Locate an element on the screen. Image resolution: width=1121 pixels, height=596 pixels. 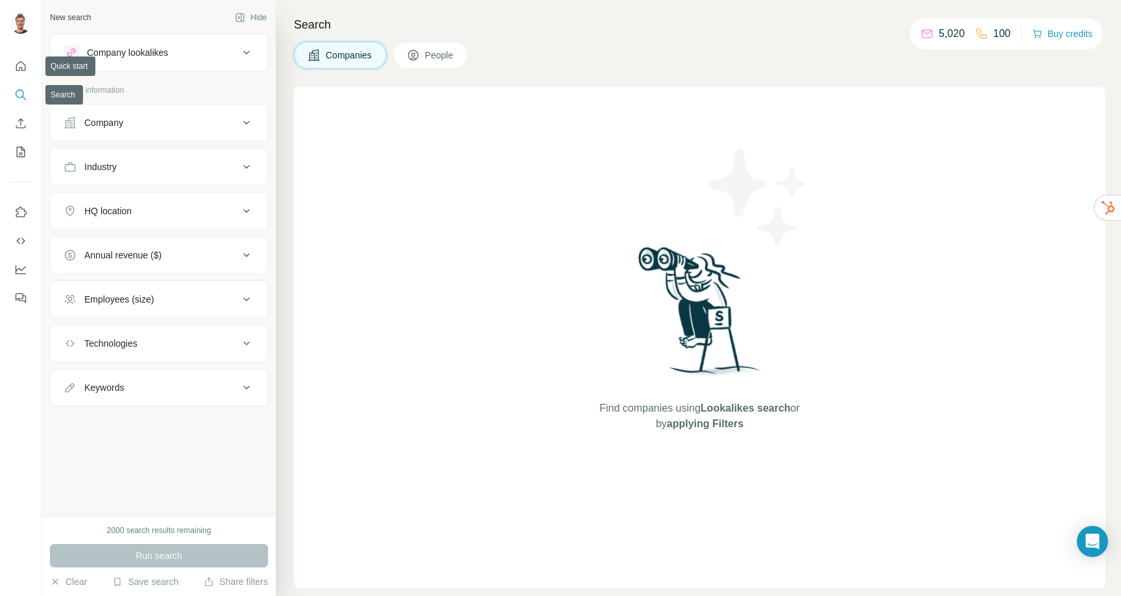
div: Annual revenue ($) is located at coordinates (123, 255).